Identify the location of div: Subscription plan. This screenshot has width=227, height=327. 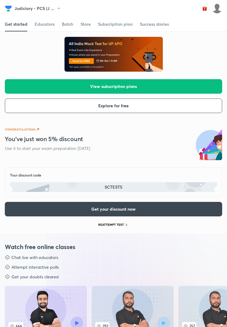
(115, 24).